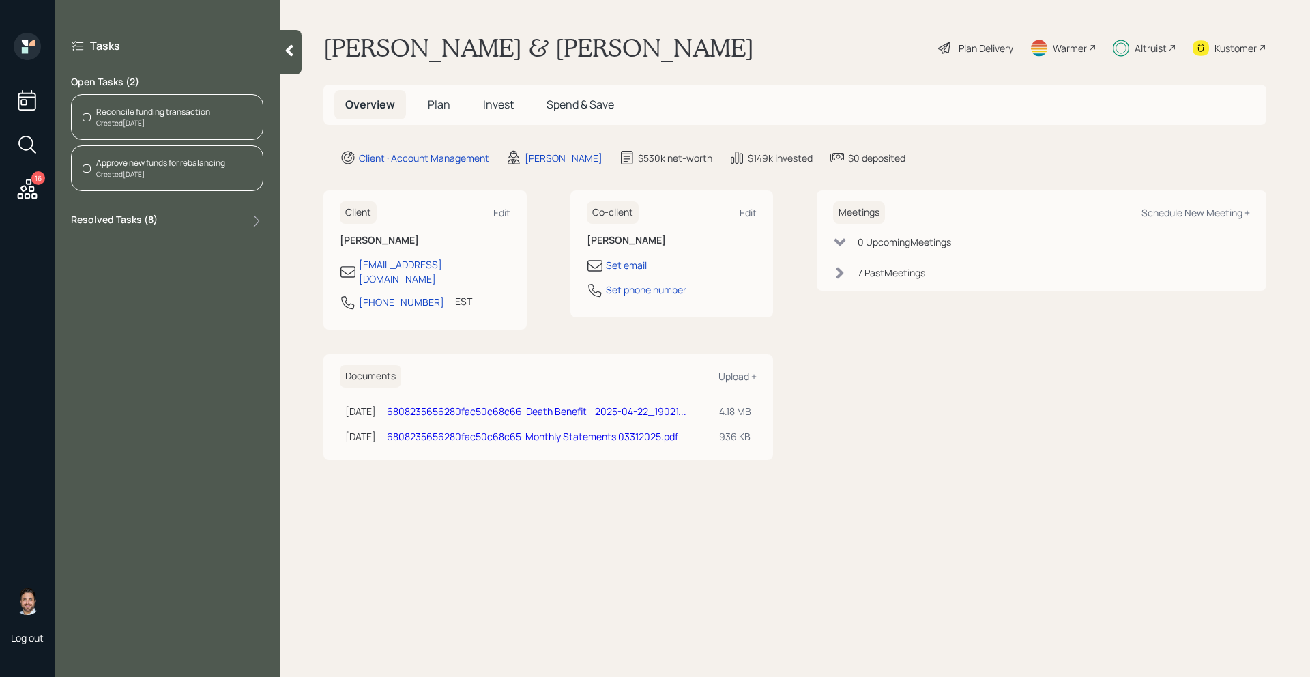 Image resolution: width=1310 pixels, height=677 pixels. I want to click on div: 7 Past Meeting s, so click(891, 272).